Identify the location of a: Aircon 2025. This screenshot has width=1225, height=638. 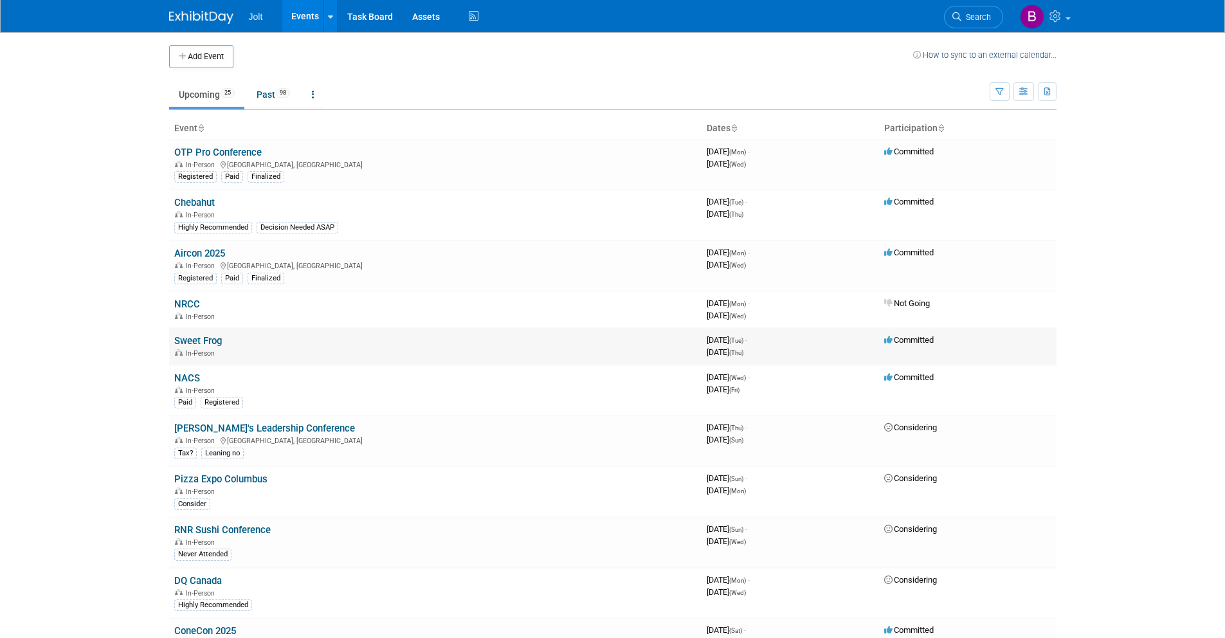
(199, 253).